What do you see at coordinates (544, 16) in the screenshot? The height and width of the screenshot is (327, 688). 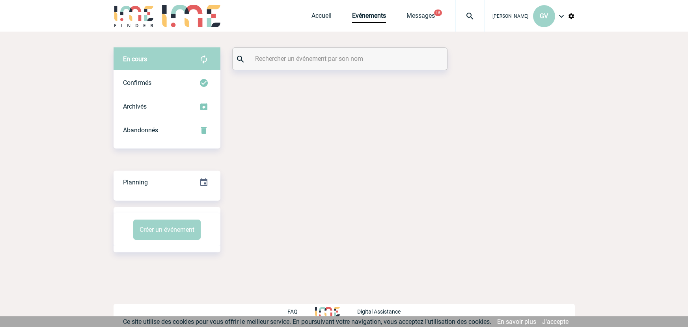 I see `span: GV` at bounding box center [544, 16].